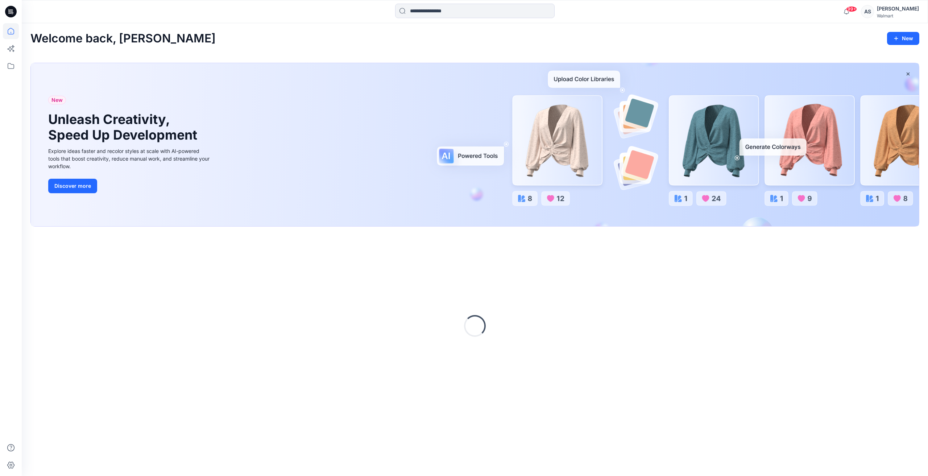 Image resolution: width=928 pixels, height=476 pixels. I want to click on div: Explore ideas faster and recolor styles at scale with AI-powered tools that boost creativity, red..., so click(130, 158).